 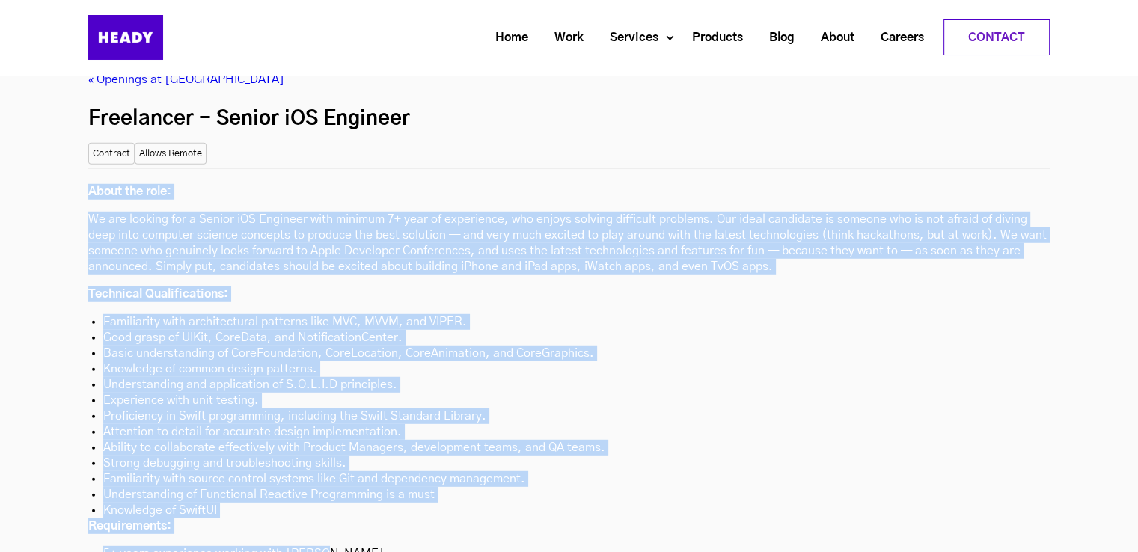 What do you see at coordinates (569, 385) in the screenshot?
I see `li: Understanding and application of S.O.L.I.D principles.` at bounding box center [569, 385].